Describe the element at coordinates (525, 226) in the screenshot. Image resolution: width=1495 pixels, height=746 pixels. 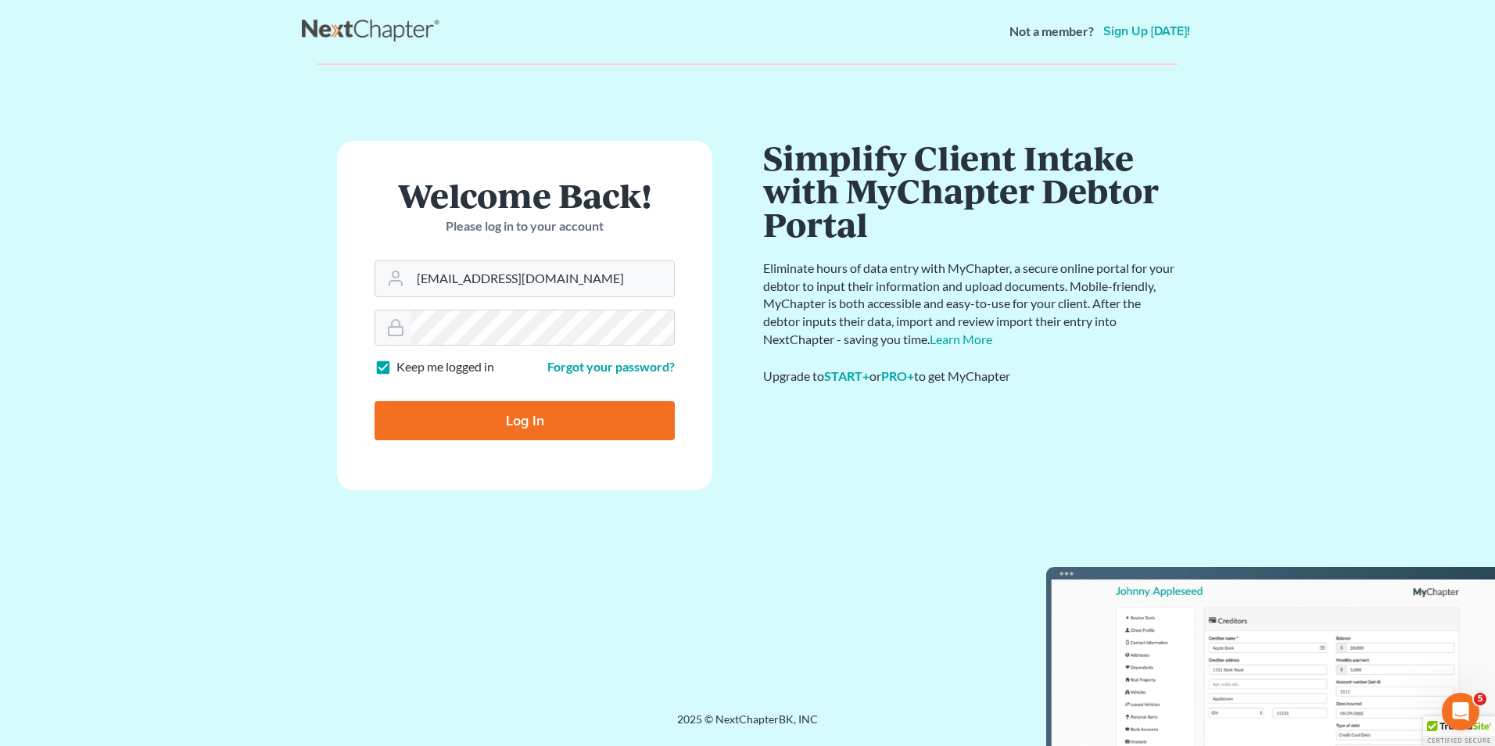
I see `p: Please log in to your account` at that location.